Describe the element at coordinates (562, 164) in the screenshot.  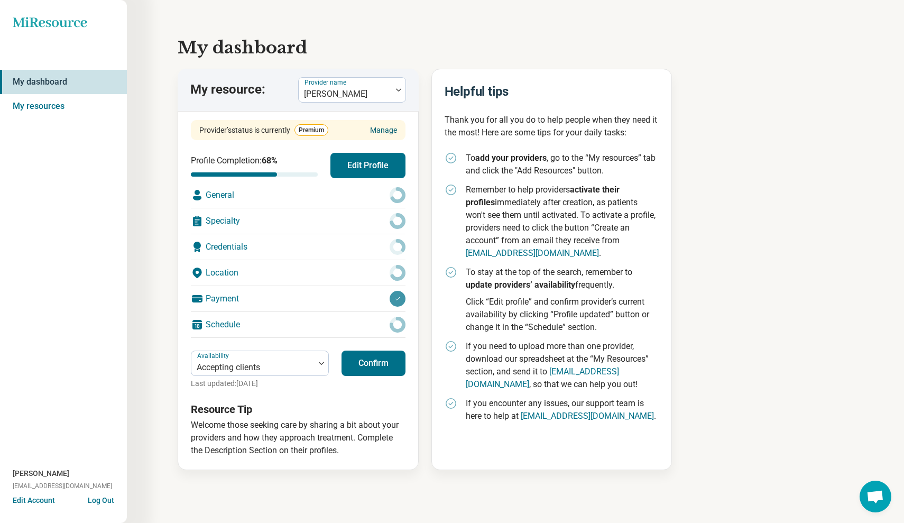
I see `p: To , go to the “My resources” tab and click the "Add Resources" button.` at that location.